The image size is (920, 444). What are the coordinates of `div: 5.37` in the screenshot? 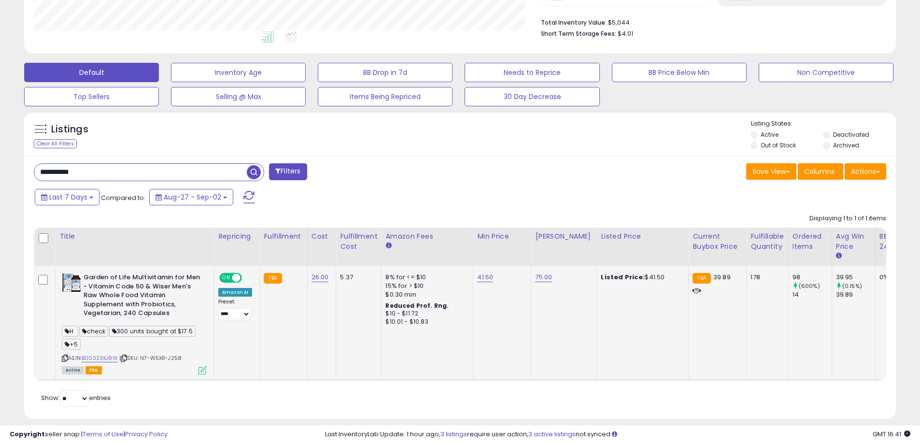 It's located at (357, 277).